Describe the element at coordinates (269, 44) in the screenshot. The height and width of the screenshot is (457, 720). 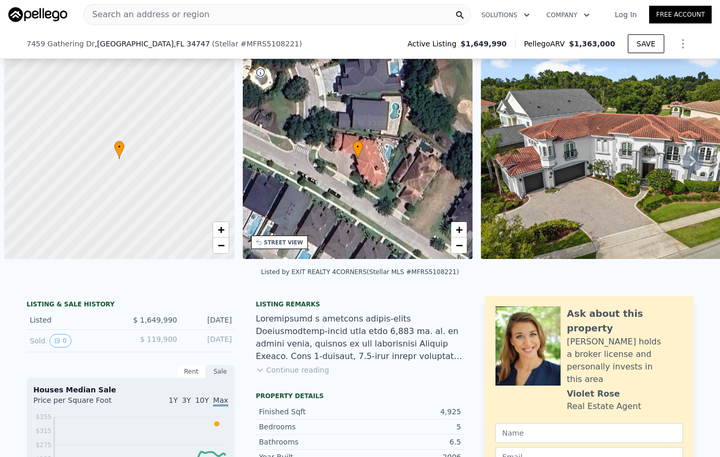
I see `span: # MFRS5108221` at that location.